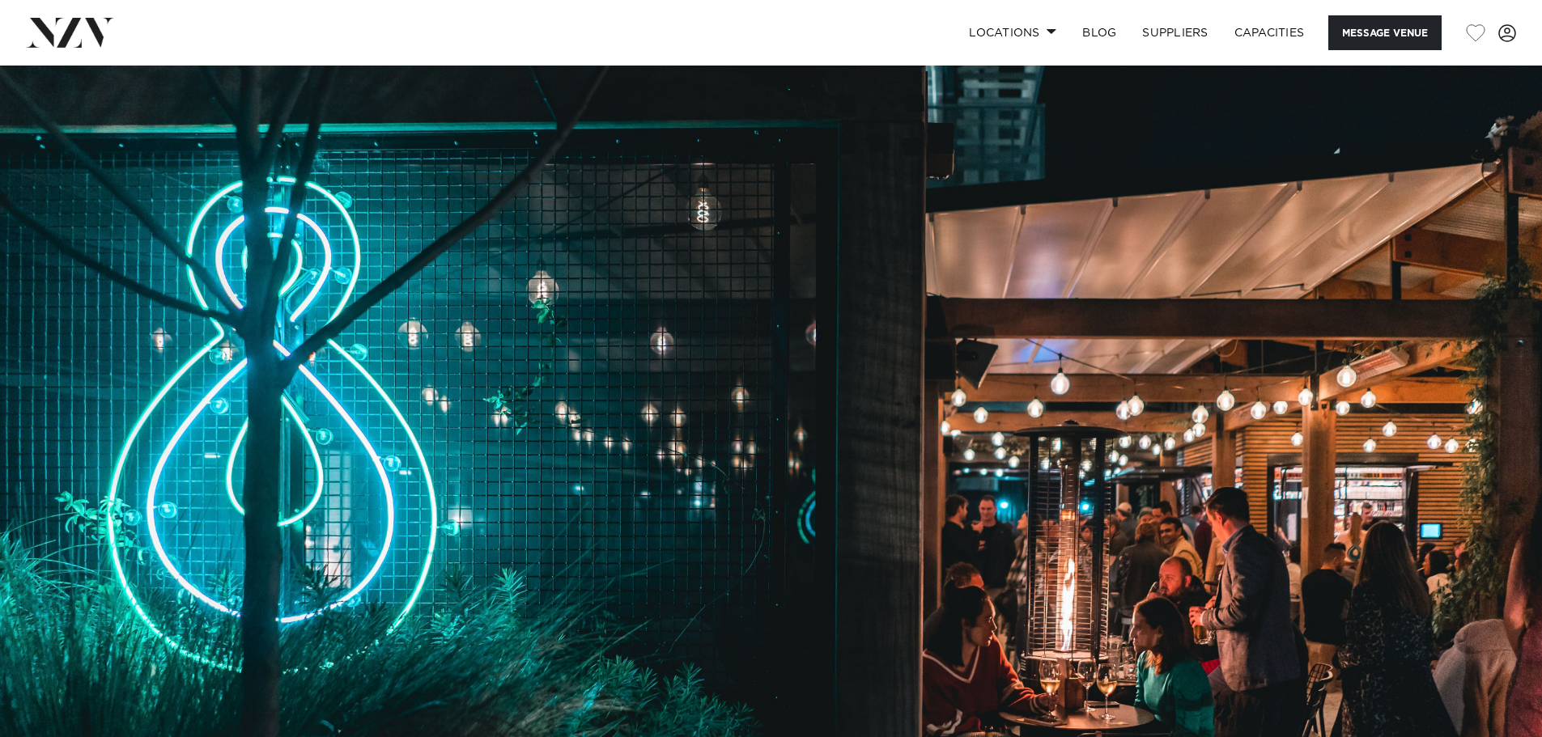  I want to click on a: Capacities, so click(1269, 32).